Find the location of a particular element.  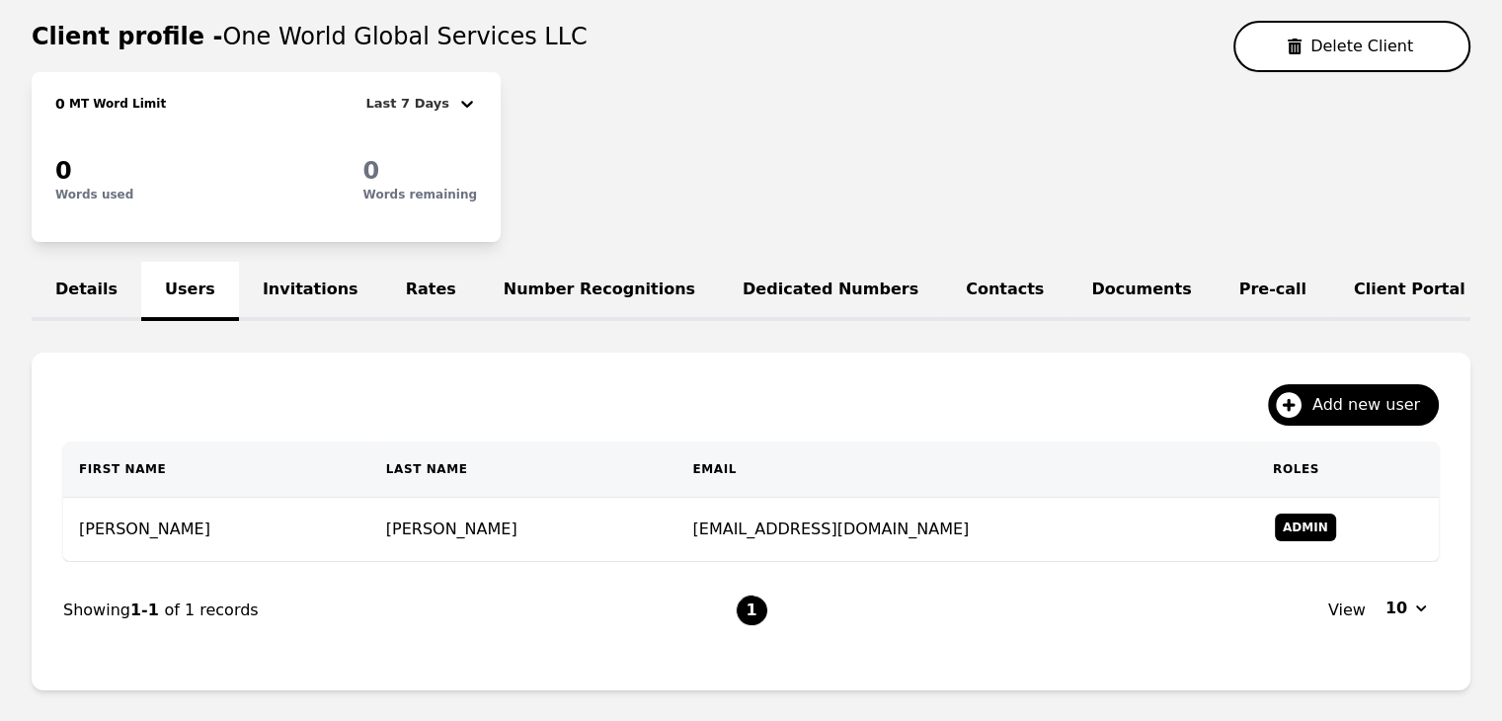

a: Details is located at coordinates (86, 291).